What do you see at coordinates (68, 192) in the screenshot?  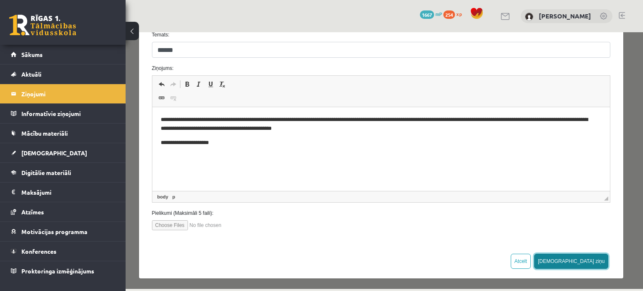 I see `legend: Maksājumi` at bounding box center [68, 192].